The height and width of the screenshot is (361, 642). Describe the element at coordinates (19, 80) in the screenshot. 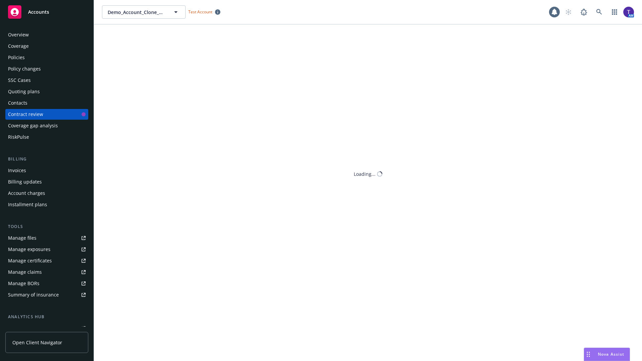

I see `div: SSC Cases` at that location.